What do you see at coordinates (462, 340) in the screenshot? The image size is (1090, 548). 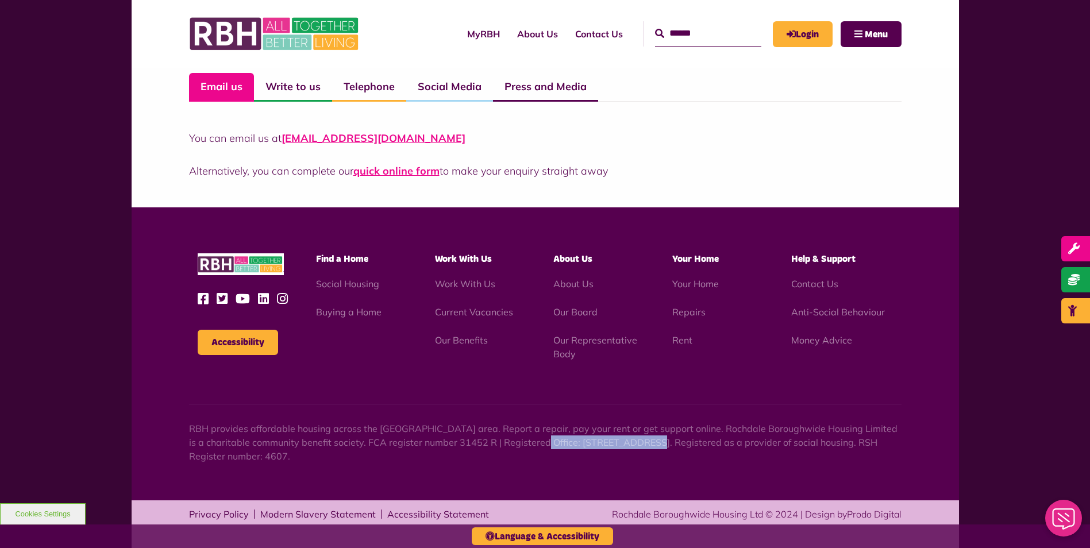 I see `a: Our Benefits` at bounding box center [462, 340].